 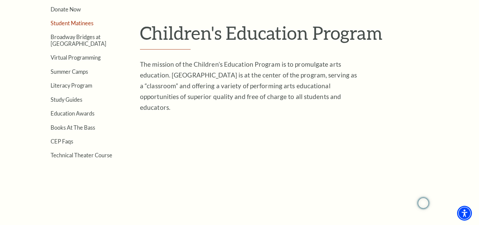 What do you see at coordinates (72, 113) in the screenshot?
I see `a: Education Awards` at bounding box center [72, 113].